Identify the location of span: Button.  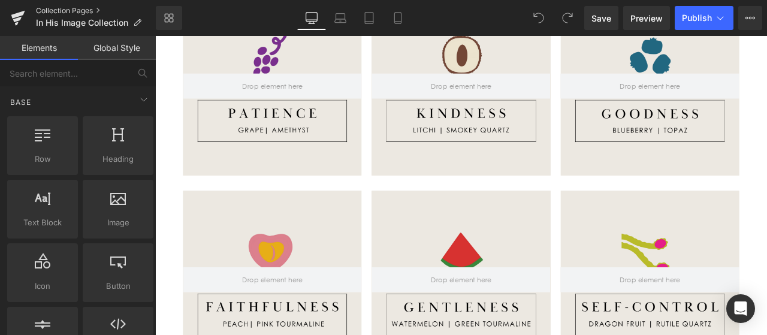
(118, 286).